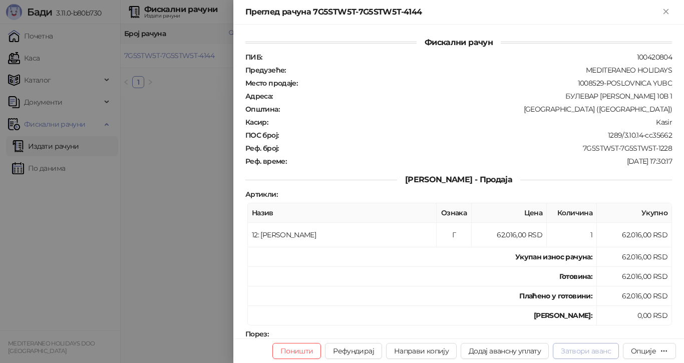  Describe the element at coordinates (262, 135) in the screenshot. I see `strong: ПОС број :` at that location.